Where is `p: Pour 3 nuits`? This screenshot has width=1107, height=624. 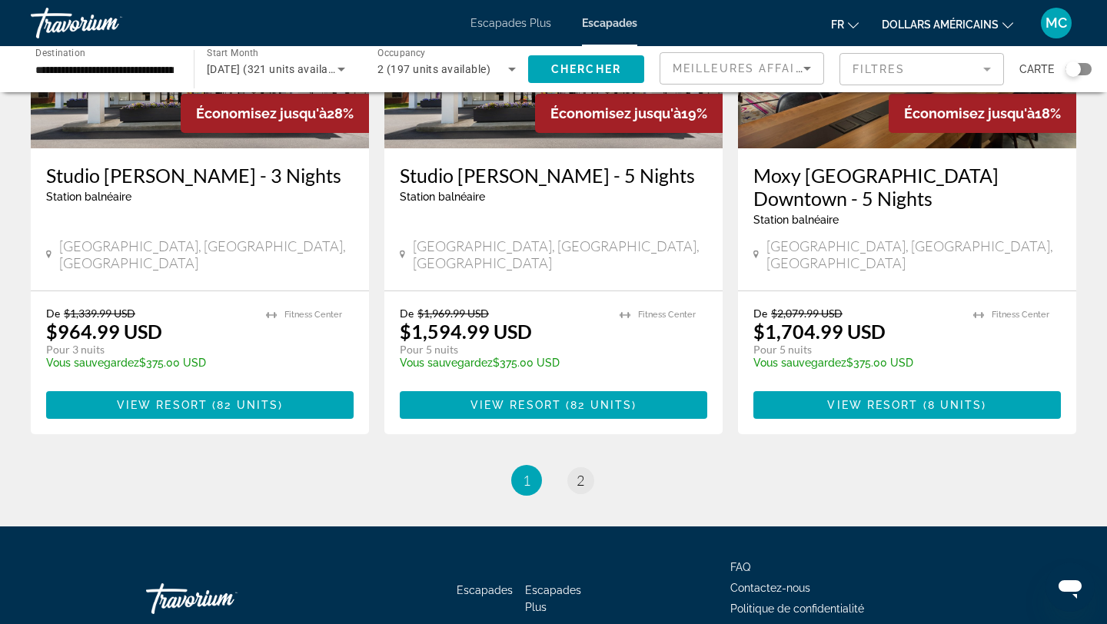
p: Pour 3 nuits is located at coordinates (148, 350).